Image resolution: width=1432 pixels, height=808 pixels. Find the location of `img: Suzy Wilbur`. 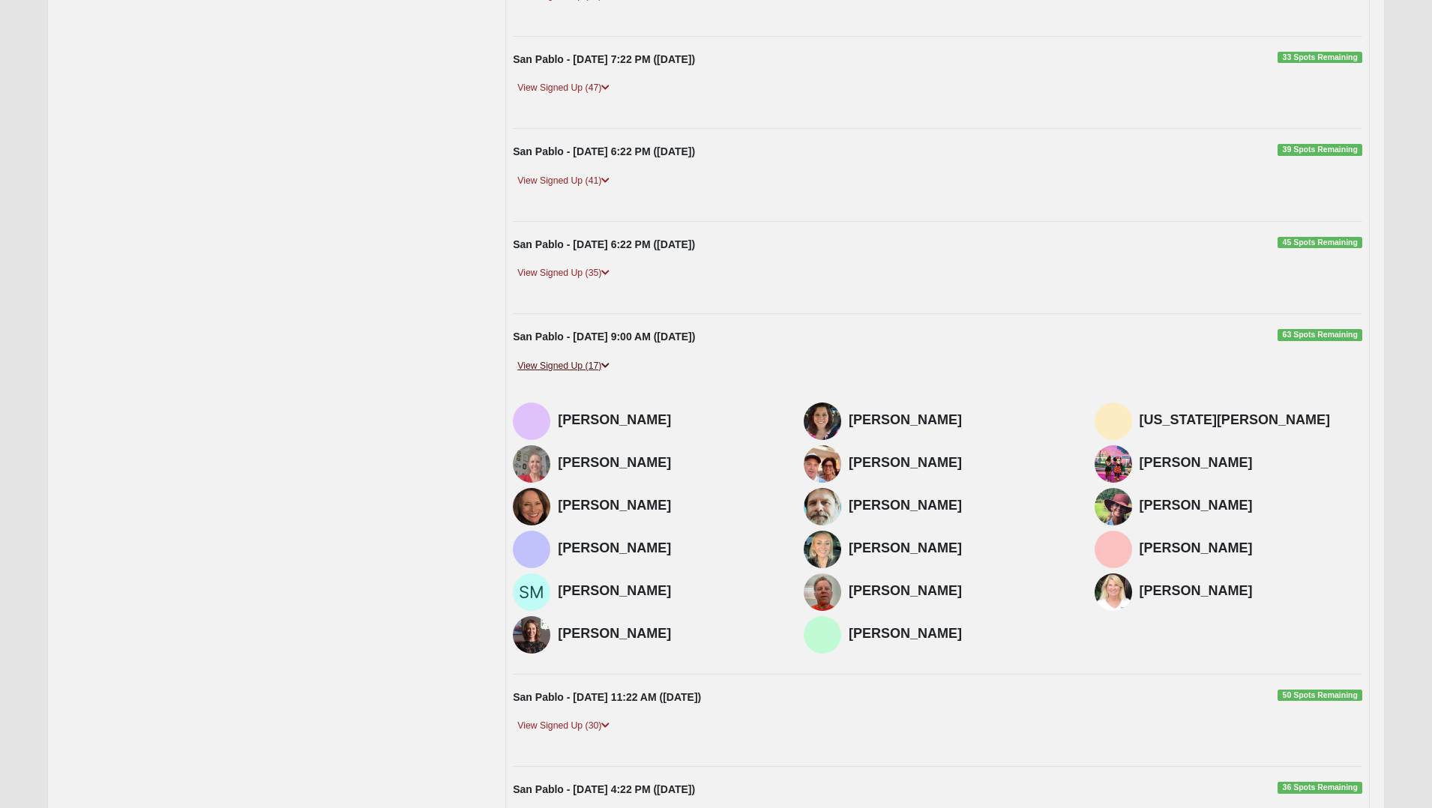

img: Suzy Wilbur is located at coordinates (822, 635).